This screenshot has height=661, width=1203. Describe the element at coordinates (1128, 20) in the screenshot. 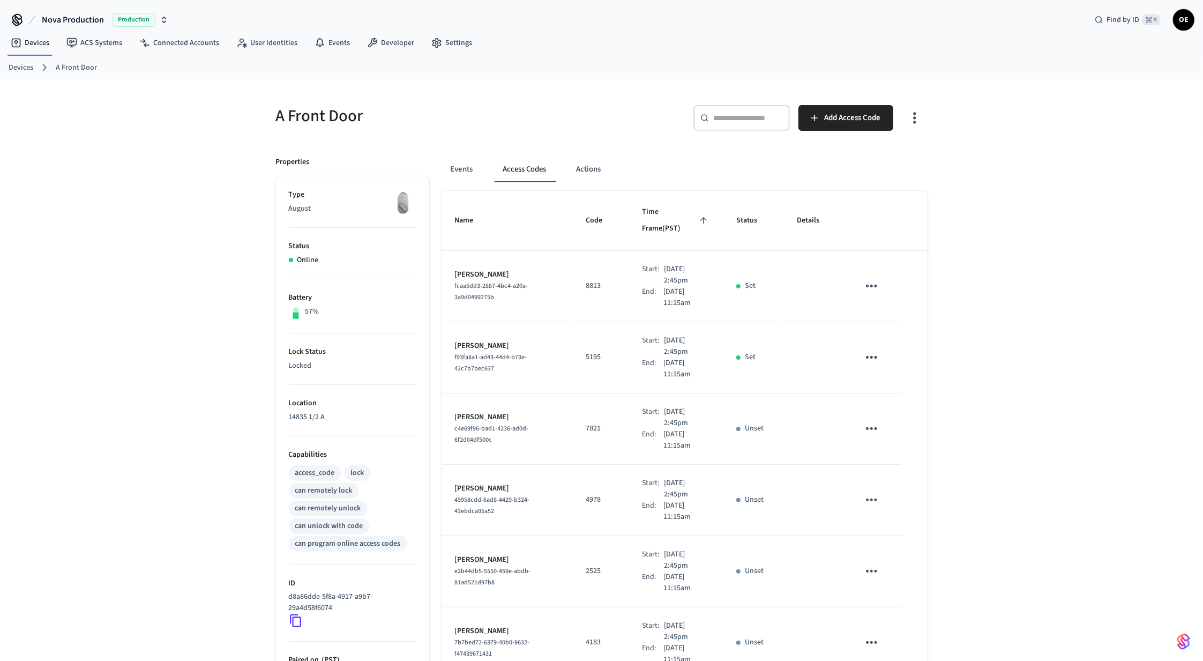

I see `div: Find by ID⌘ K` at that location.